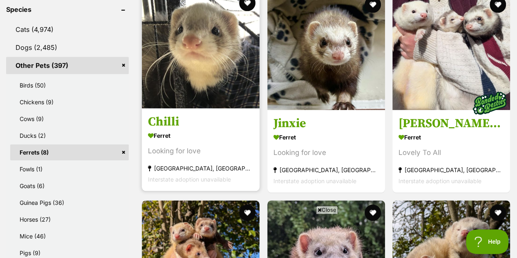  I want to click on a: Fowls (1), so click(70, 169).